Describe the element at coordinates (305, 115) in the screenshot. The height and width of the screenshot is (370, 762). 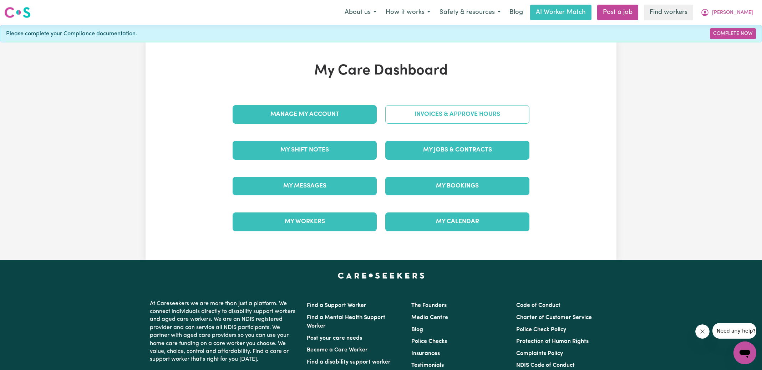
I see `a: Manage My Account` at that location.